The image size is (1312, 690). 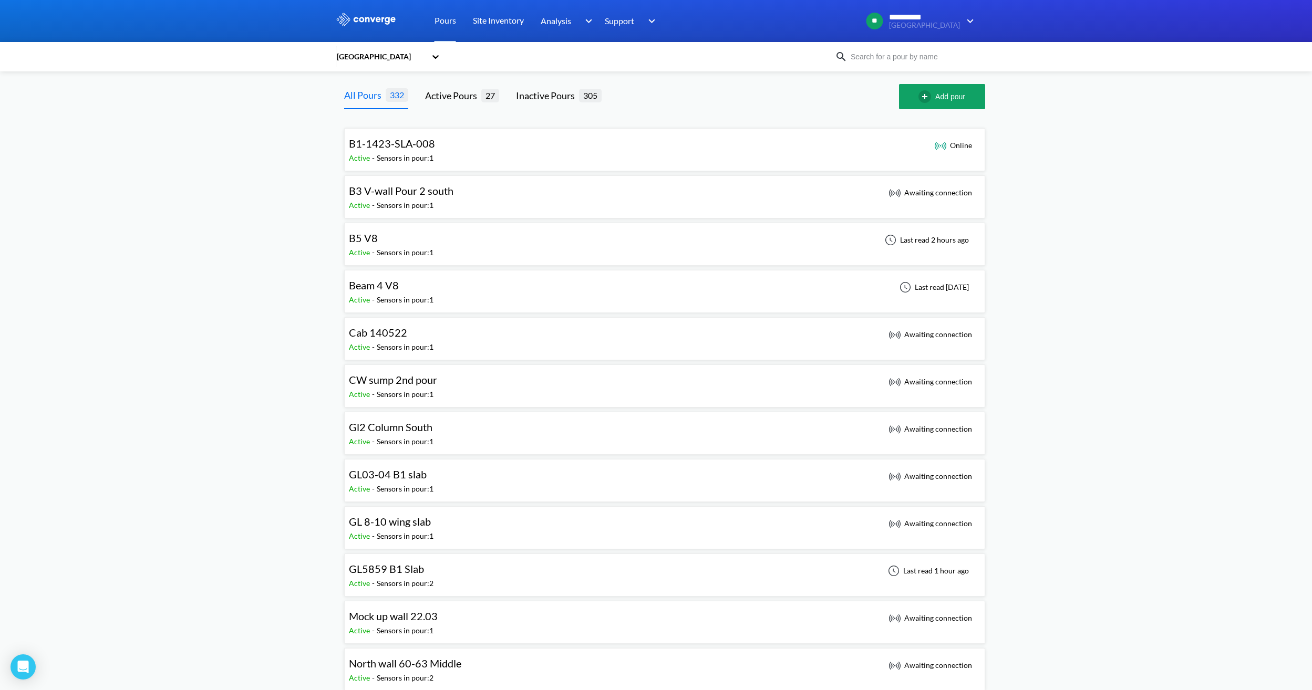 What do you see at coordinates (664, 192) in the screenshot?
I see `a: B3 V-wall Pour 2 southActive-Sensors in pour:1 Awaiting connection` at bounding box center [664, 192].